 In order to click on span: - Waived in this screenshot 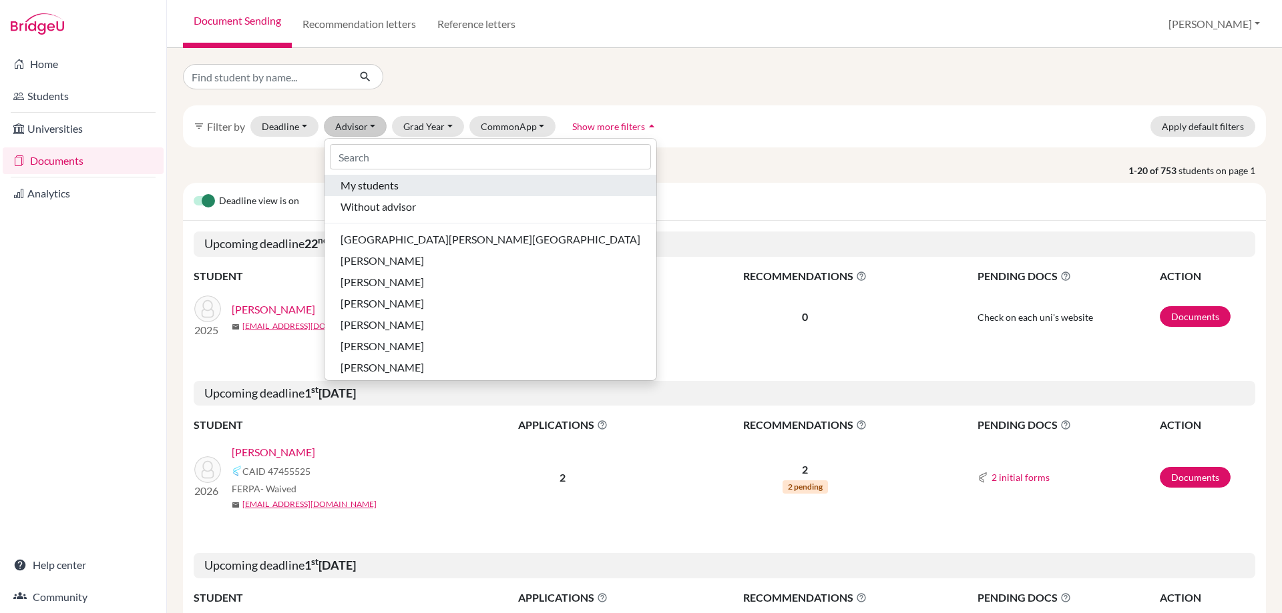, I will do `click(278, 489)`.